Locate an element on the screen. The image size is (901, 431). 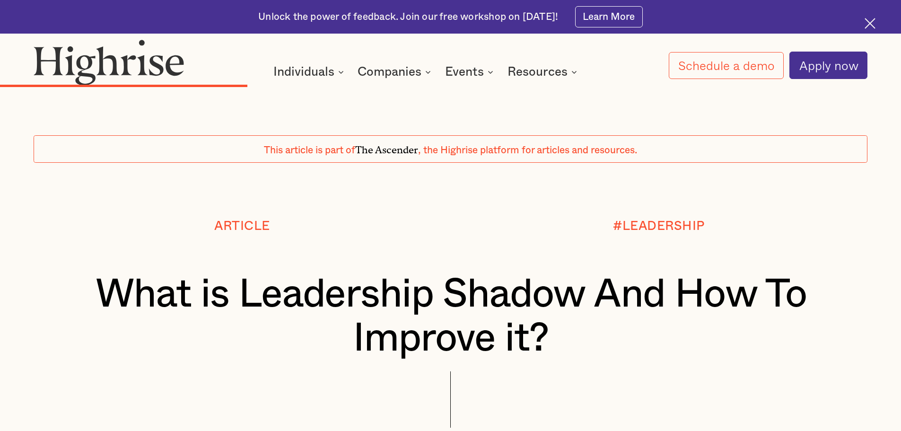
span: The Ascender is located at coordinates (386, 147).